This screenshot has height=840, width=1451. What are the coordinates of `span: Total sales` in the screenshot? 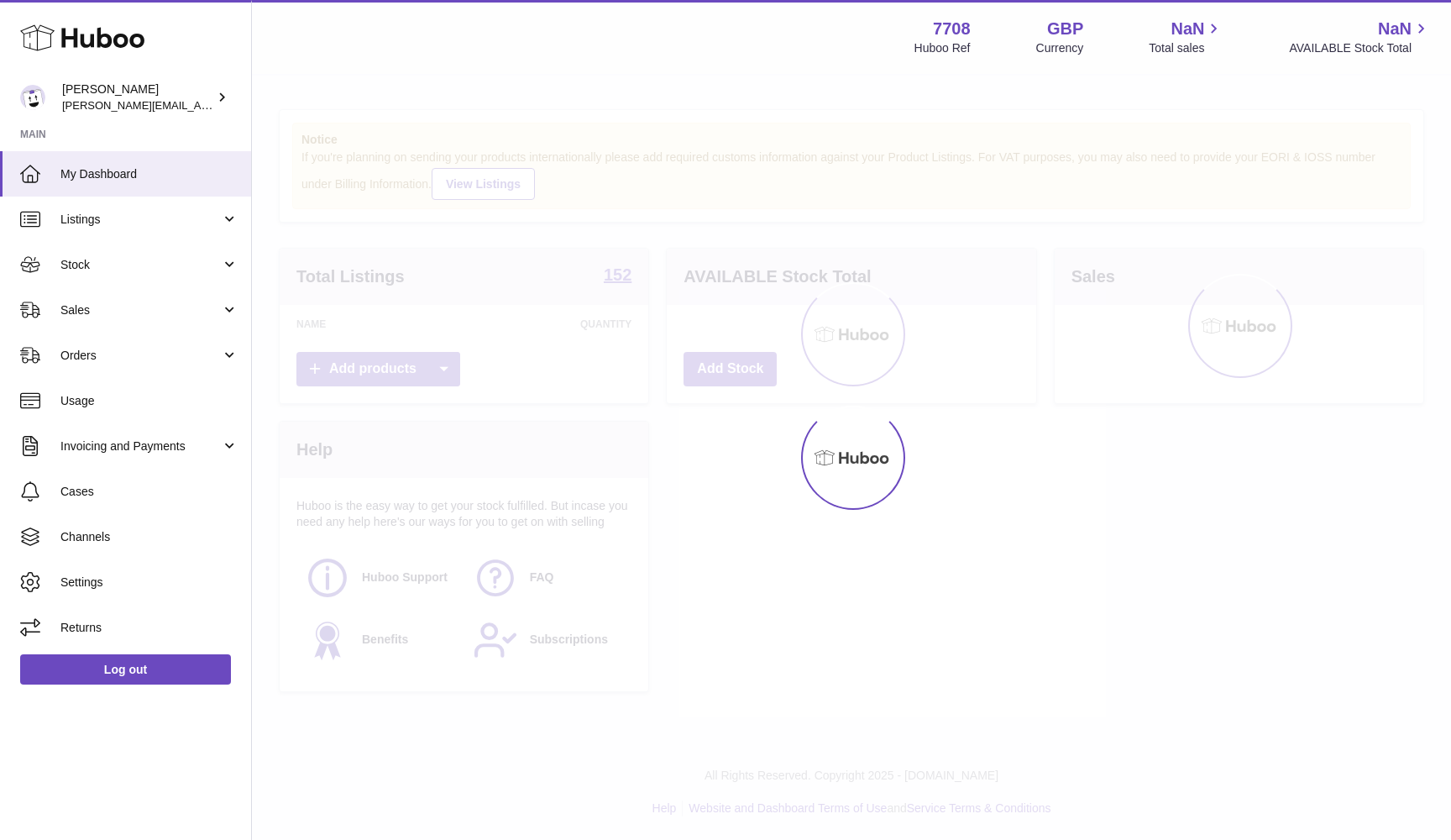 It's located at (1185, 48).